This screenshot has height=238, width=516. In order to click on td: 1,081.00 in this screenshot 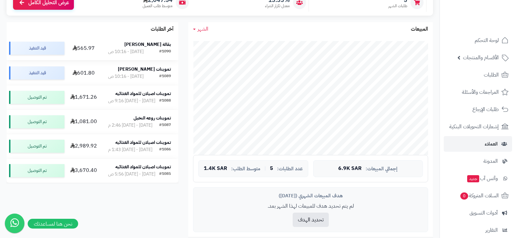, I will do `click(84, 122)`.